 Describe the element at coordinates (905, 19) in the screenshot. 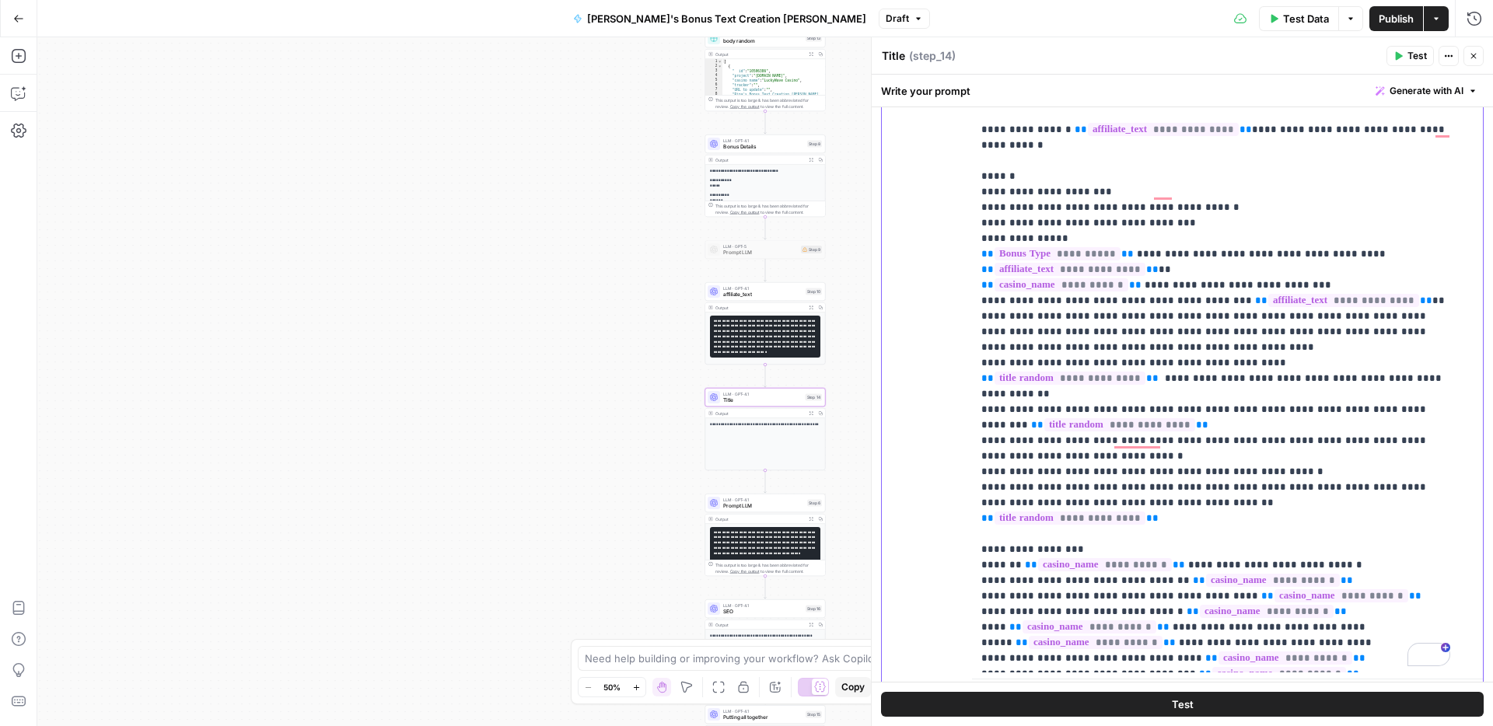

I see `button: Draft` at that location.